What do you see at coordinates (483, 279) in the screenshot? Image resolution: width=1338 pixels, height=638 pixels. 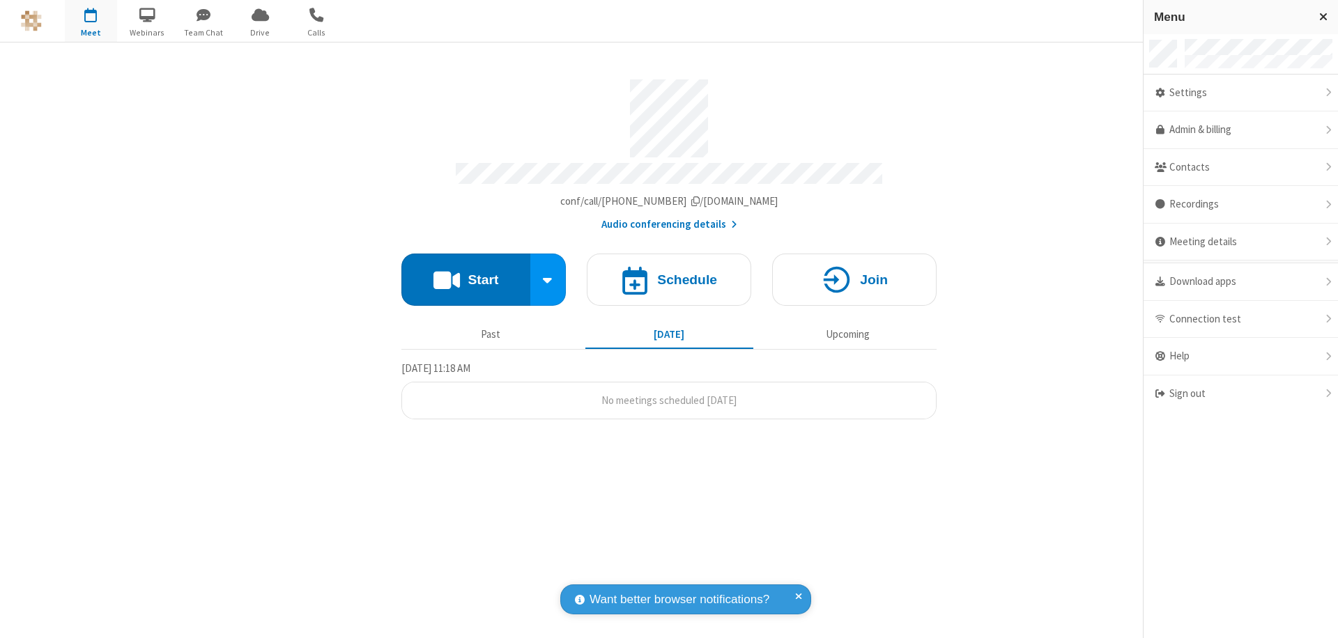 I see `h4: Start` at bounding box center [483, 279].